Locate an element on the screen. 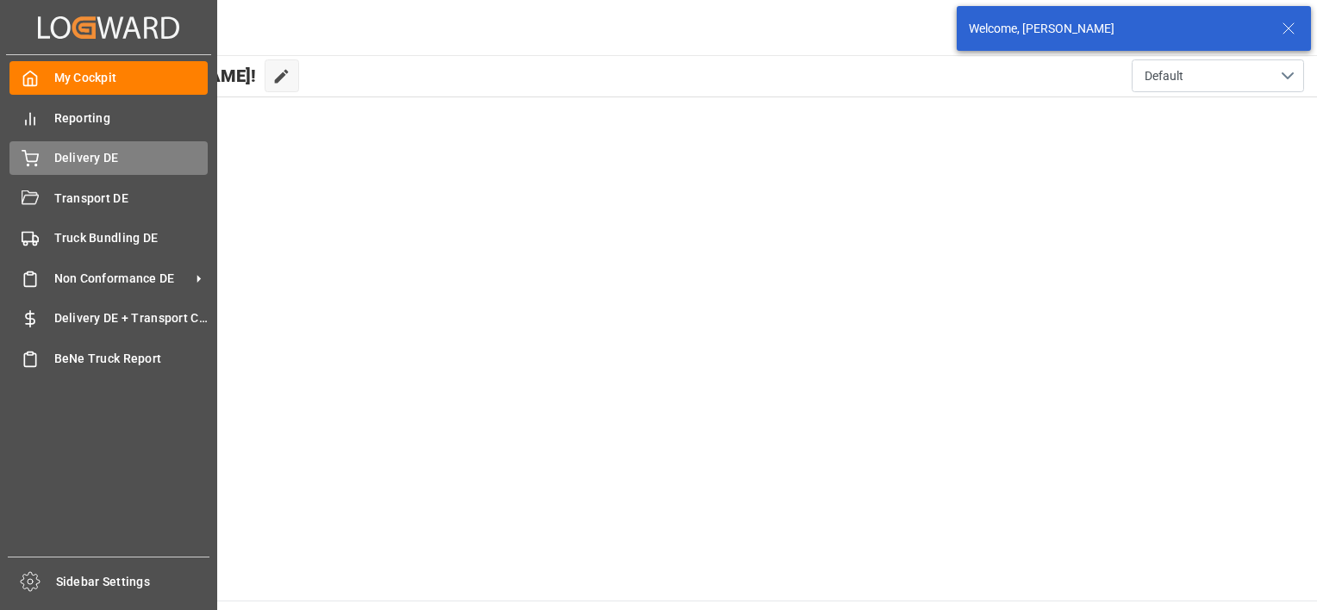 This screenshot has height=610, width=1317. a: BeNe Truck Report is located at coordinates (109, 358).